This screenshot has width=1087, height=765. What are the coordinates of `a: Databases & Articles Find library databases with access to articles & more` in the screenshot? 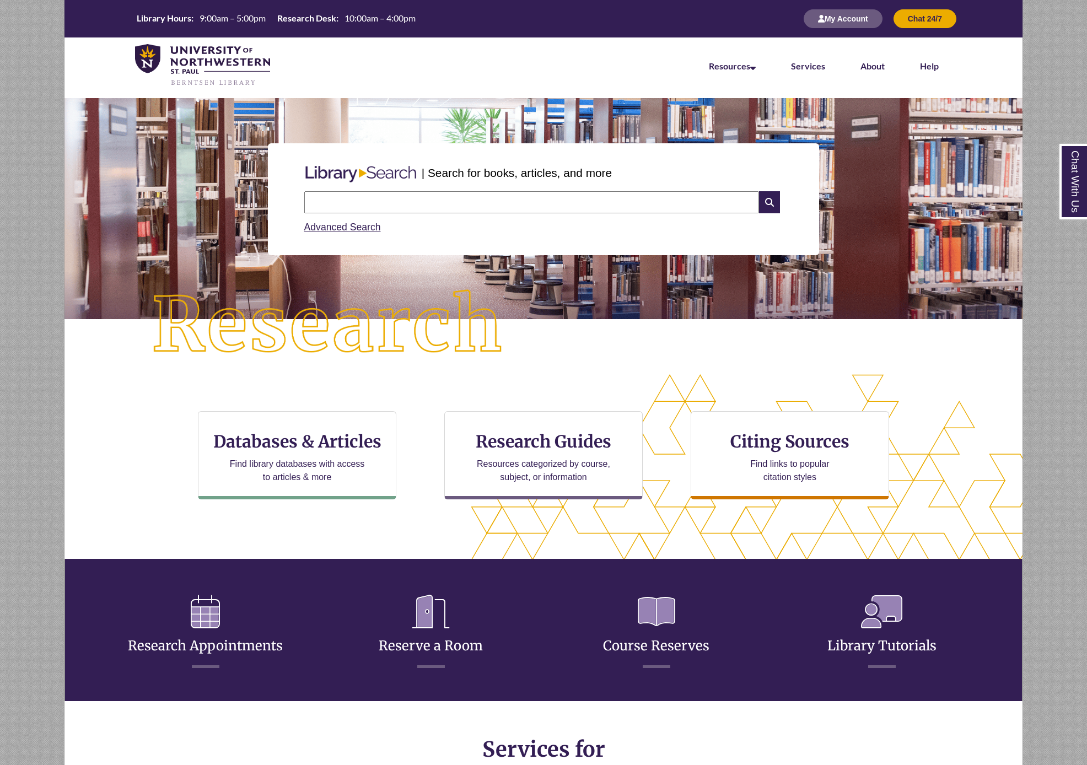 It's located at (297, 455).